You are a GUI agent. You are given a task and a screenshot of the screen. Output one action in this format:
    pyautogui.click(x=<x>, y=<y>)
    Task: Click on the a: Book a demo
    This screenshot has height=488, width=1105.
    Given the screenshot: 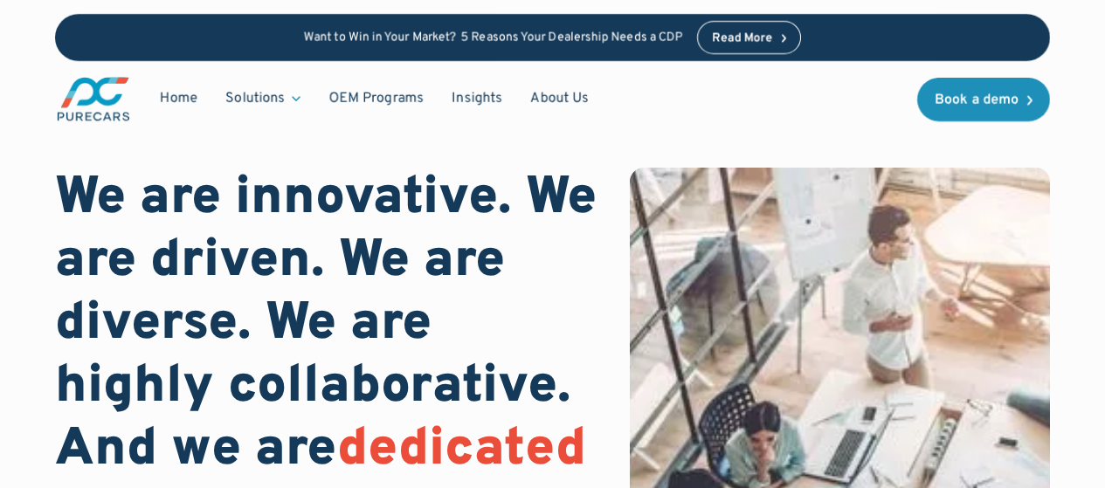 What is the action you would take?
    pyautogui.click(x=984, y=100)
    